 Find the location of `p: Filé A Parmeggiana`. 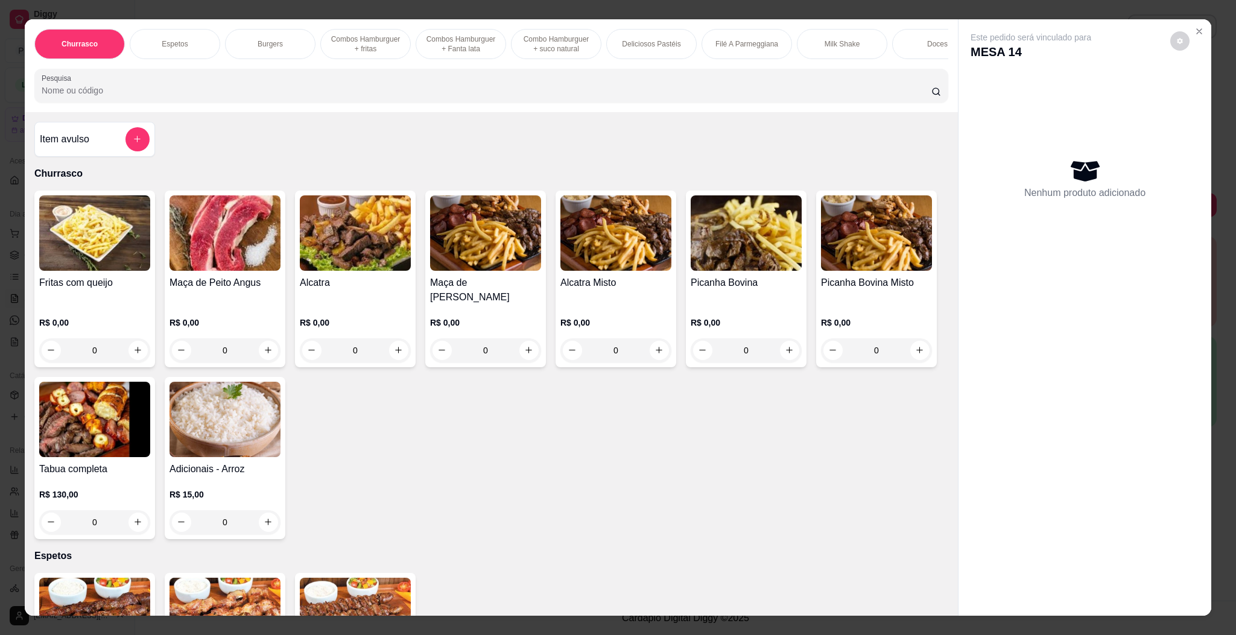

p: Filé A Parmeggiana is located at coordinates (747, 44).